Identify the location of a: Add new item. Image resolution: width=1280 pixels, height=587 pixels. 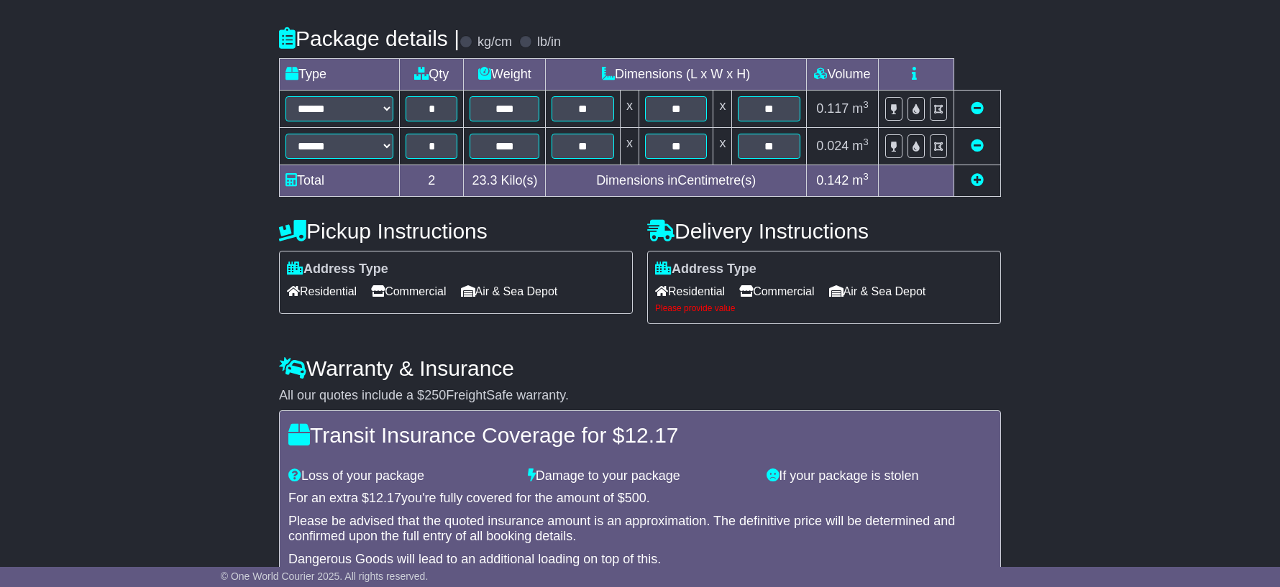
(977, 180).